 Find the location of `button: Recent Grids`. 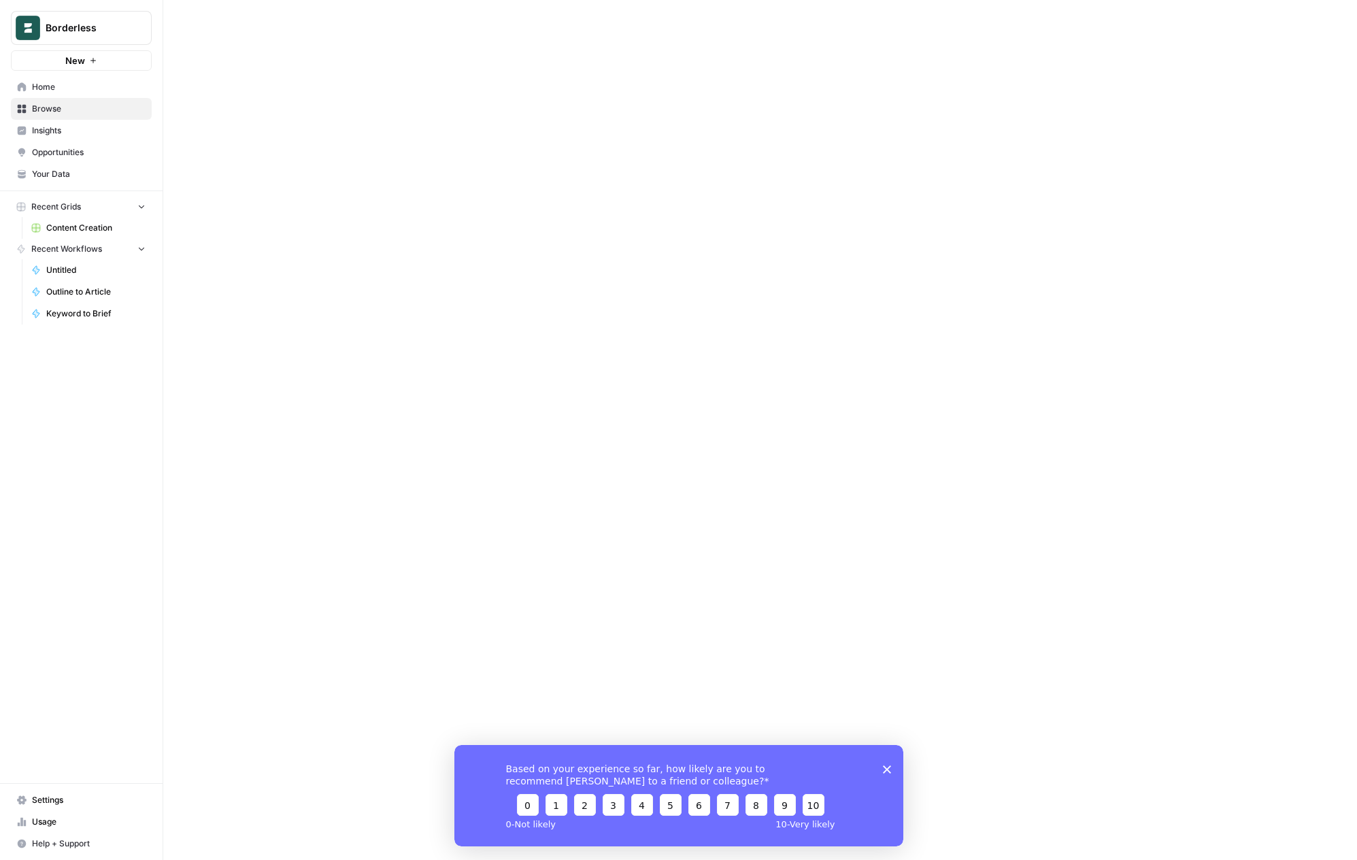

button: Recent Grids is located at coordinates (81, 207).